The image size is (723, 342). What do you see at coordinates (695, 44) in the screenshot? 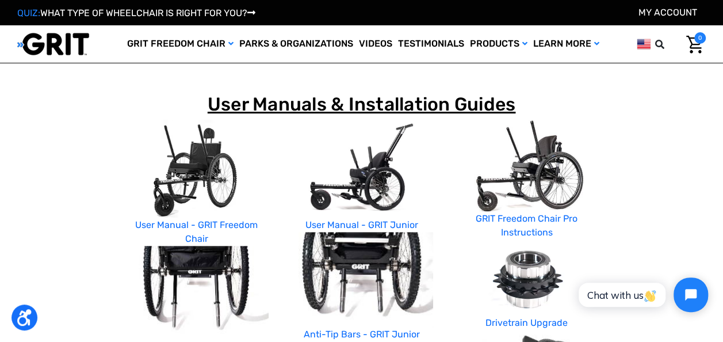
I see `img: Cart` at bounding box center [695, 44].